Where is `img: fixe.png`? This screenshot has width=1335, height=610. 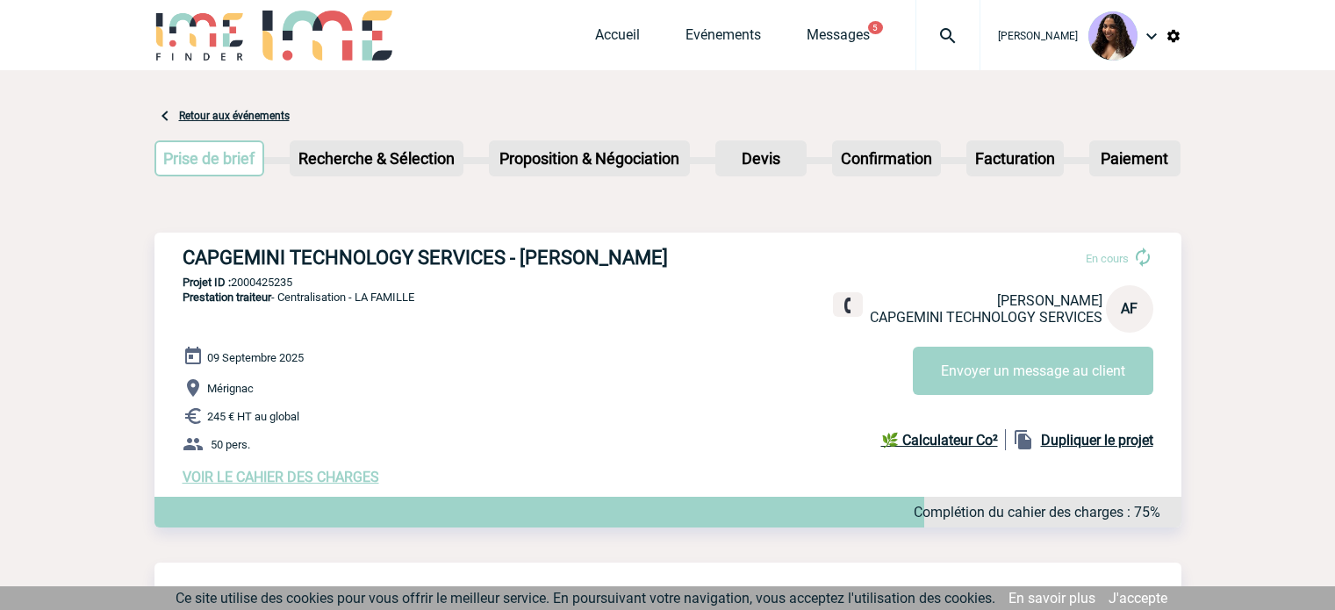
img: fixe.png is located at coordinates (848, 305).